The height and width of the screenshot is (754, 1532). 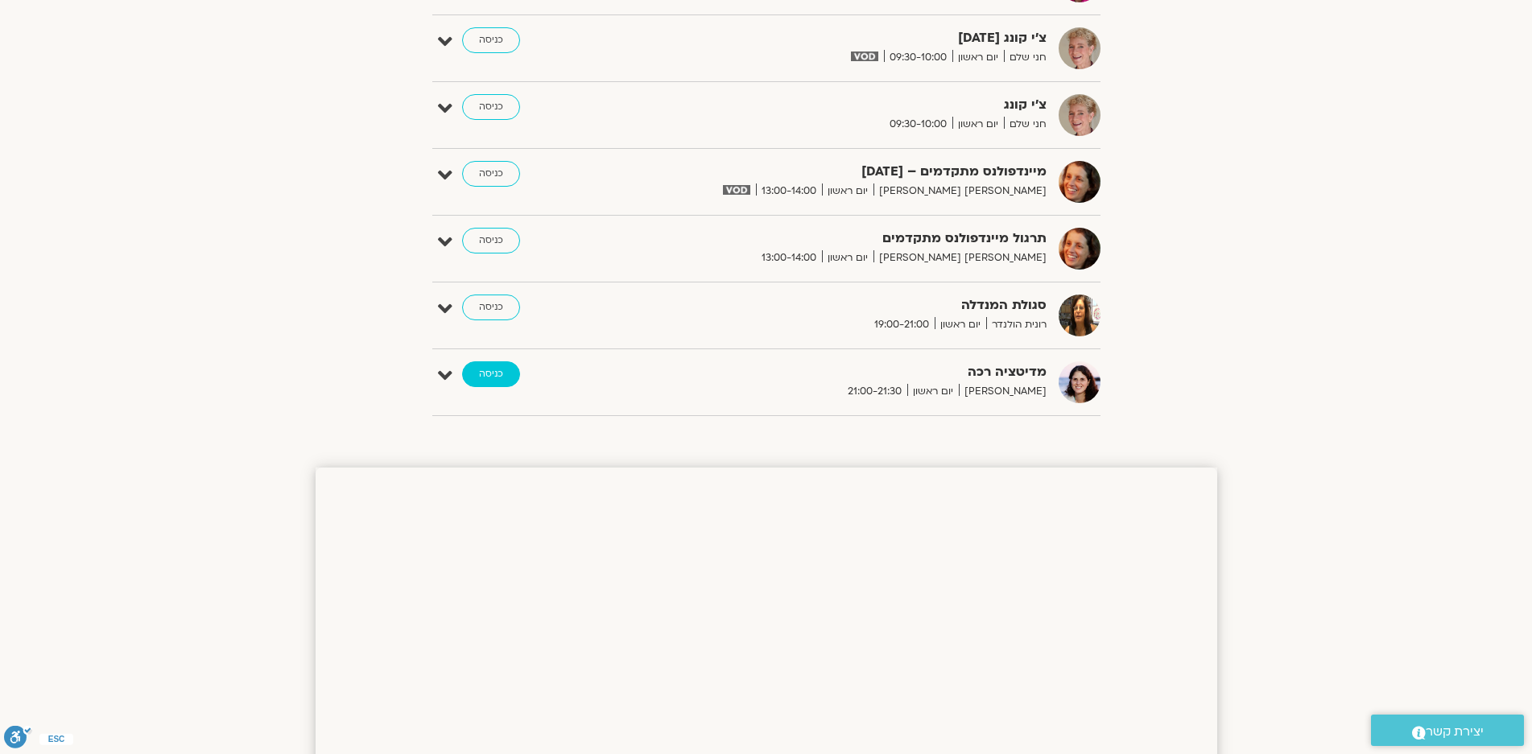 What do you see at coordinates (1454, 732) in the screenshot?
I see `span: יצירת קשר` at bounding box center [1454, 732].